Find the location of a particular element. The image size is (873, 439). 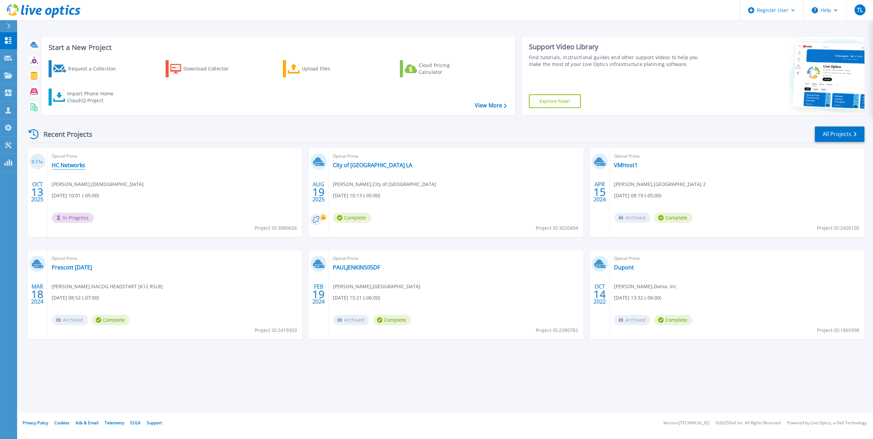

a: PAULJENKINS05DF is located at coordinates (357, 268).